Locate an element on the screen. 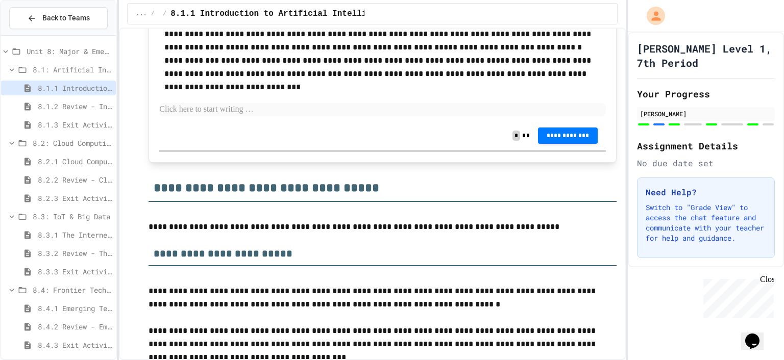 The width and height of the screenshot is (784, 360). span: 8.4.2 Review - Emerging Technologies: Shaping Our Digital Future is located at coordinates (75, 327).